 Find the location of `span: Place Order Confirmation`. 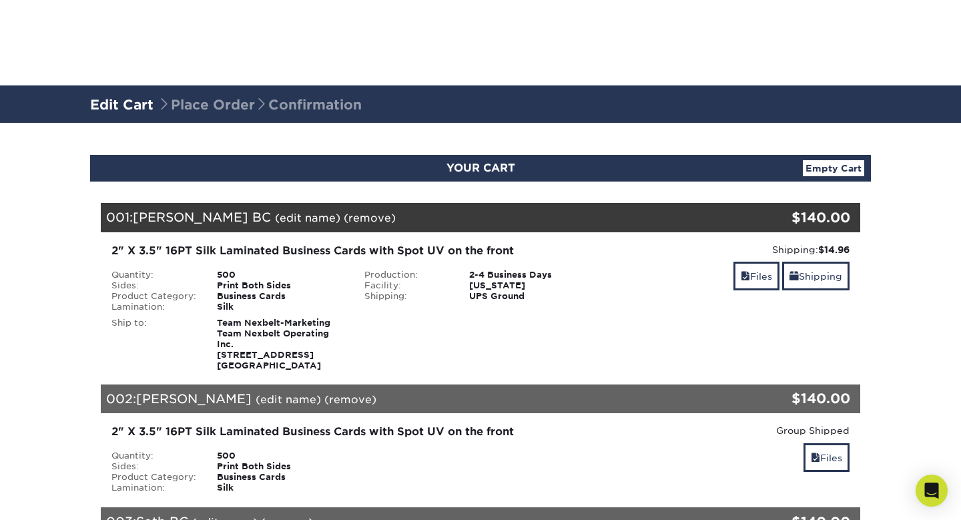

span: Place Order Confirmation is located at coordinates (260, 105).